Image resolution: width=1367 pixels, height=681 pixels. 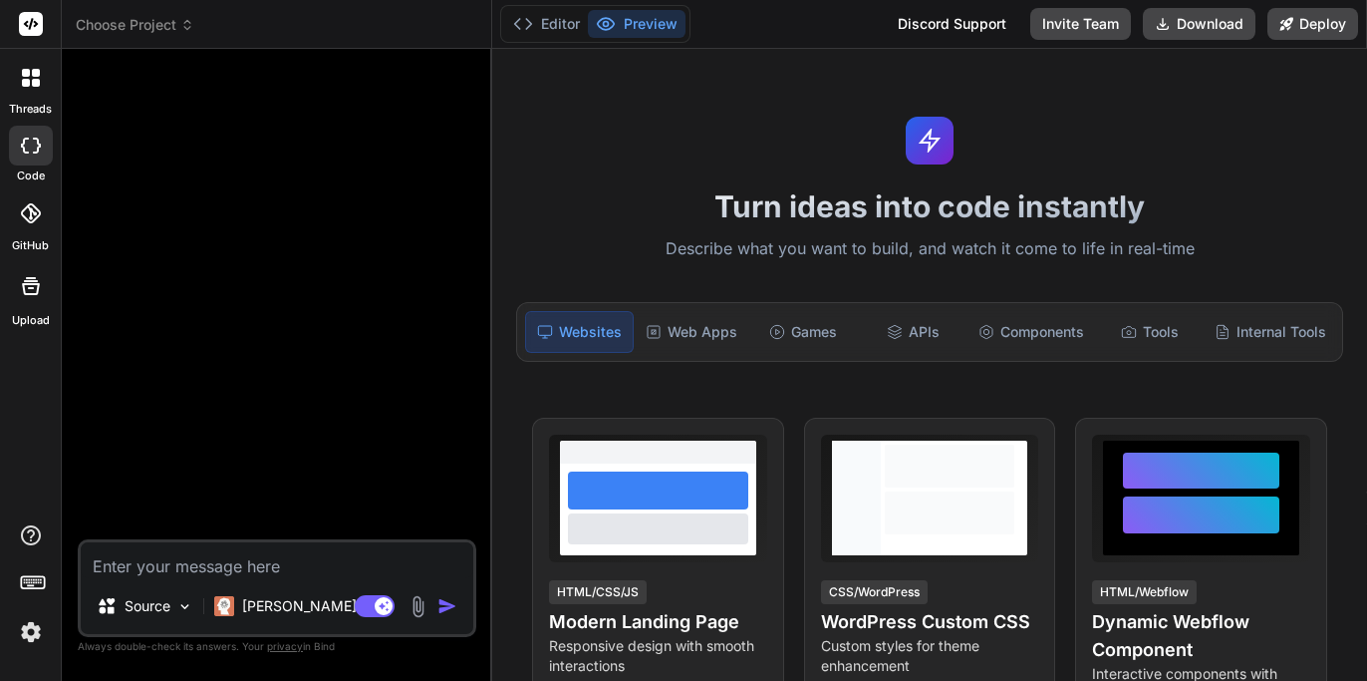 What do you see at coordinates (447, 606) in the screenshot?
I see `img: icon` at bounding box center [447, 606].